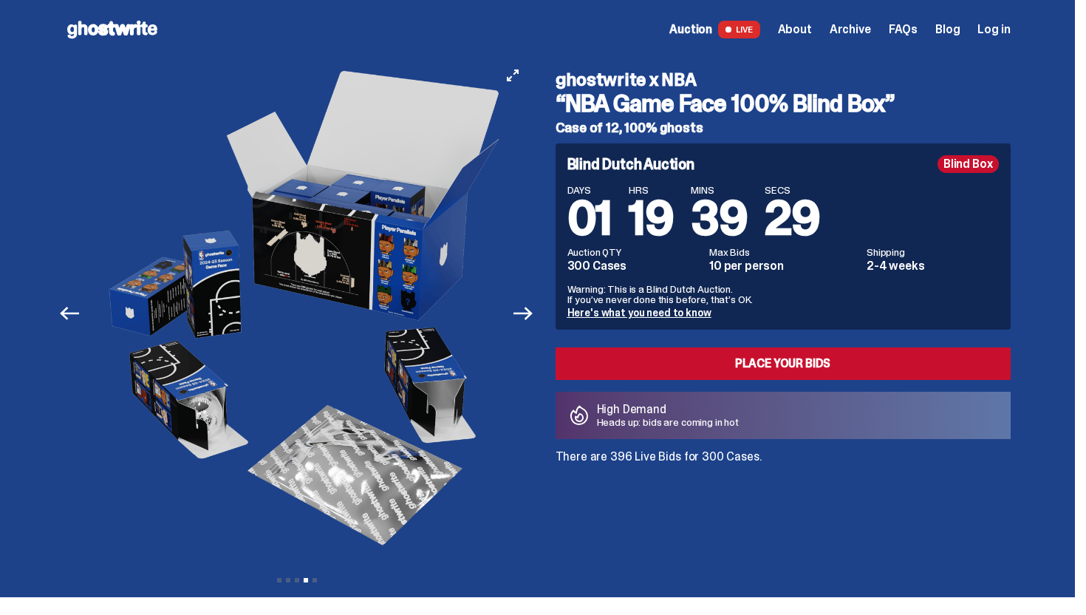 The width and height of the screenshot is (1086, 615). Describe the element at coordinates (933, 252) in the screenshot. I see `dt: Shipping` at that location.